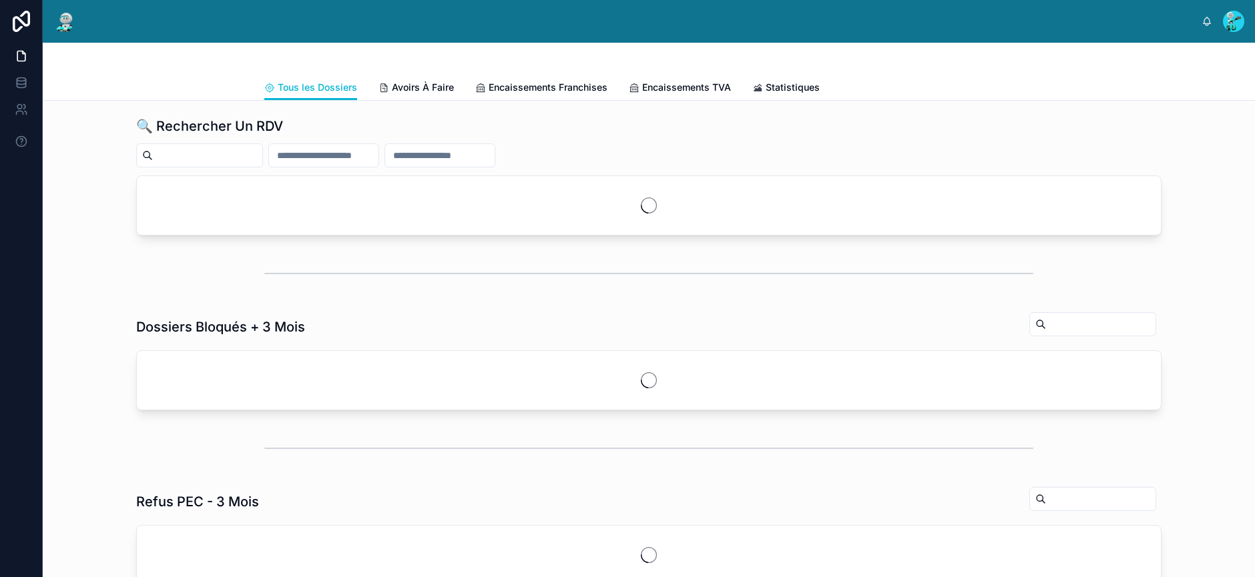 This screenshot has height=577, width=1255. What do you see at coordinates (317, 87) in the screenshot?
I see `span: Tous les Dossiers` at bounding box center [317, 87].